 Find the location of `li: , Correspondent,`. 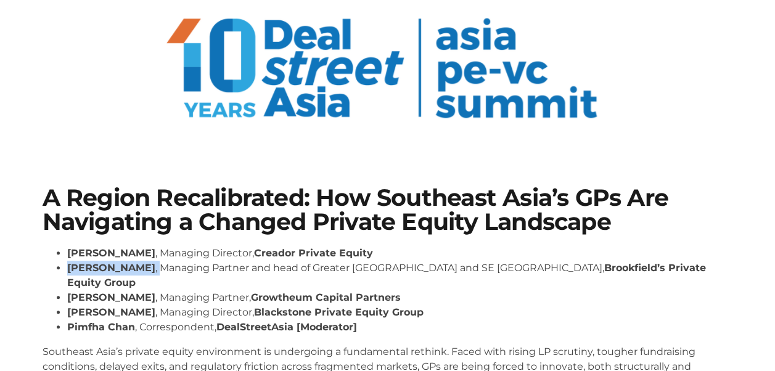

li: , Correspondent, is located at coordinates (400, 327).